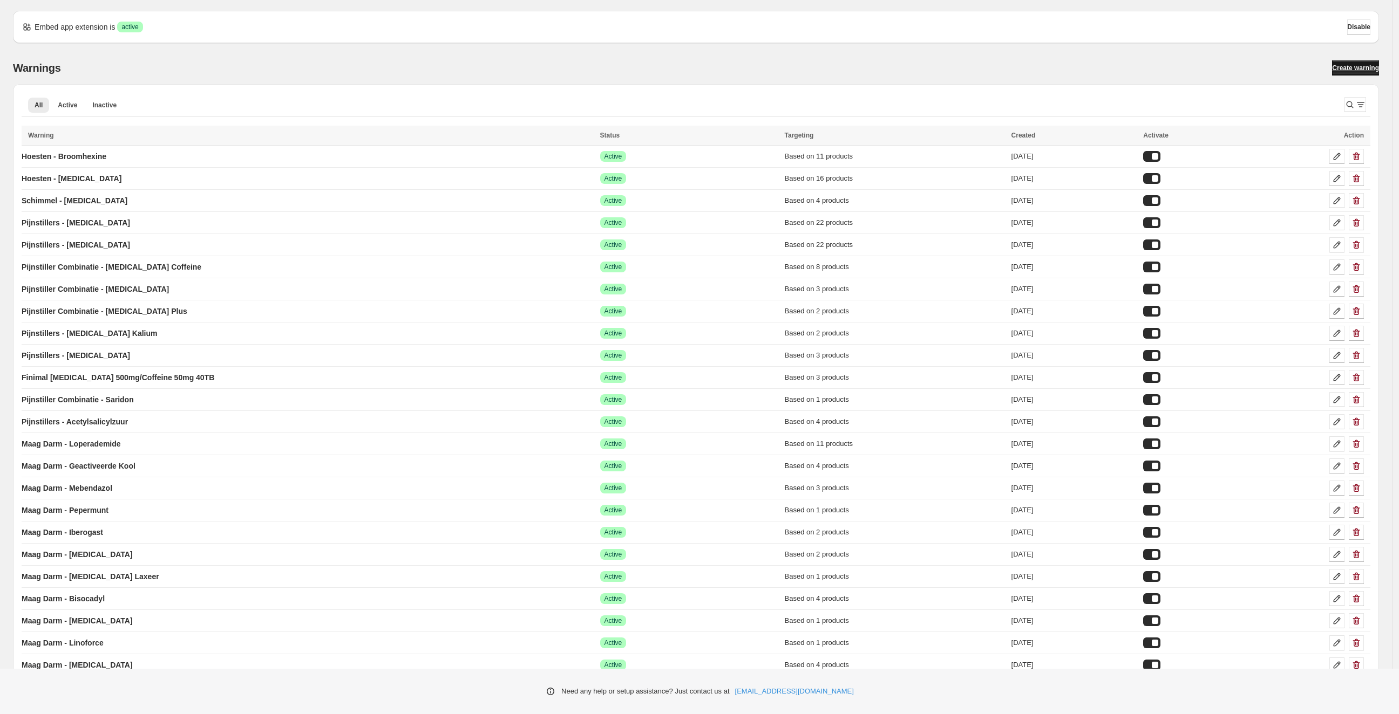 The height and width of the screenshot is (714, 1399). I want to click on div: Based on 2 products, so click(895, 333).